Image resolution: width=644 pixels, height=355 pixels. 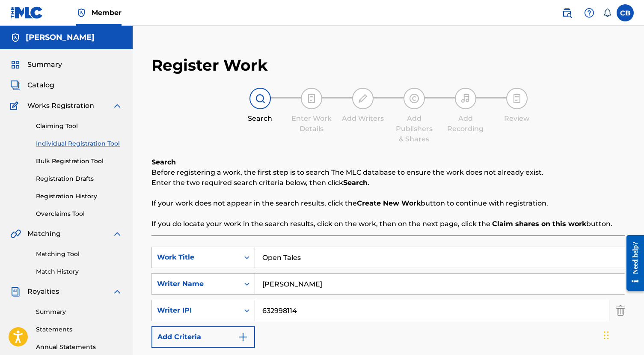 I want to click on div: Work Title, so click(x=196, y=257).